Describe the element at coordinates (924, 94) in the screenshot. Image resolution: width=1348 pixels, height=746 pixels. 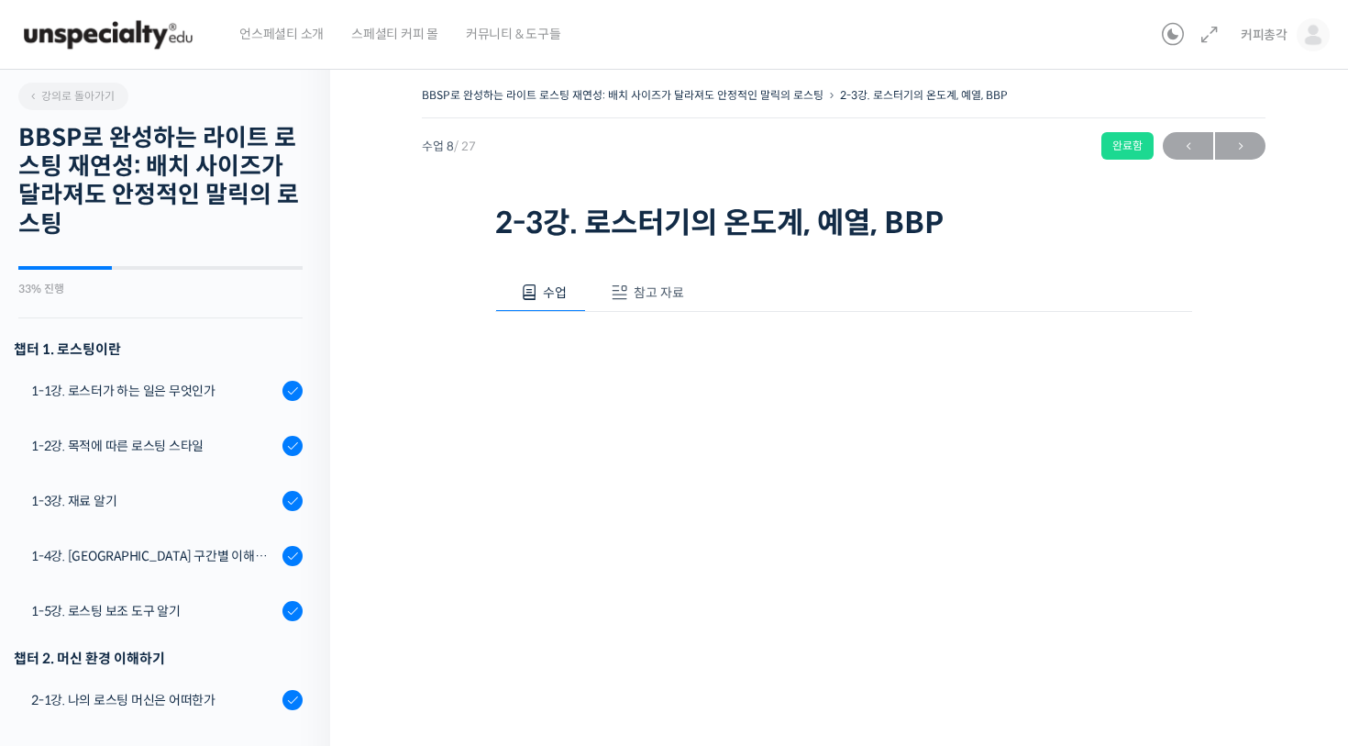
I see `a: 2-3강. 로스터기의 온도계, 예열, BBP` at that location.